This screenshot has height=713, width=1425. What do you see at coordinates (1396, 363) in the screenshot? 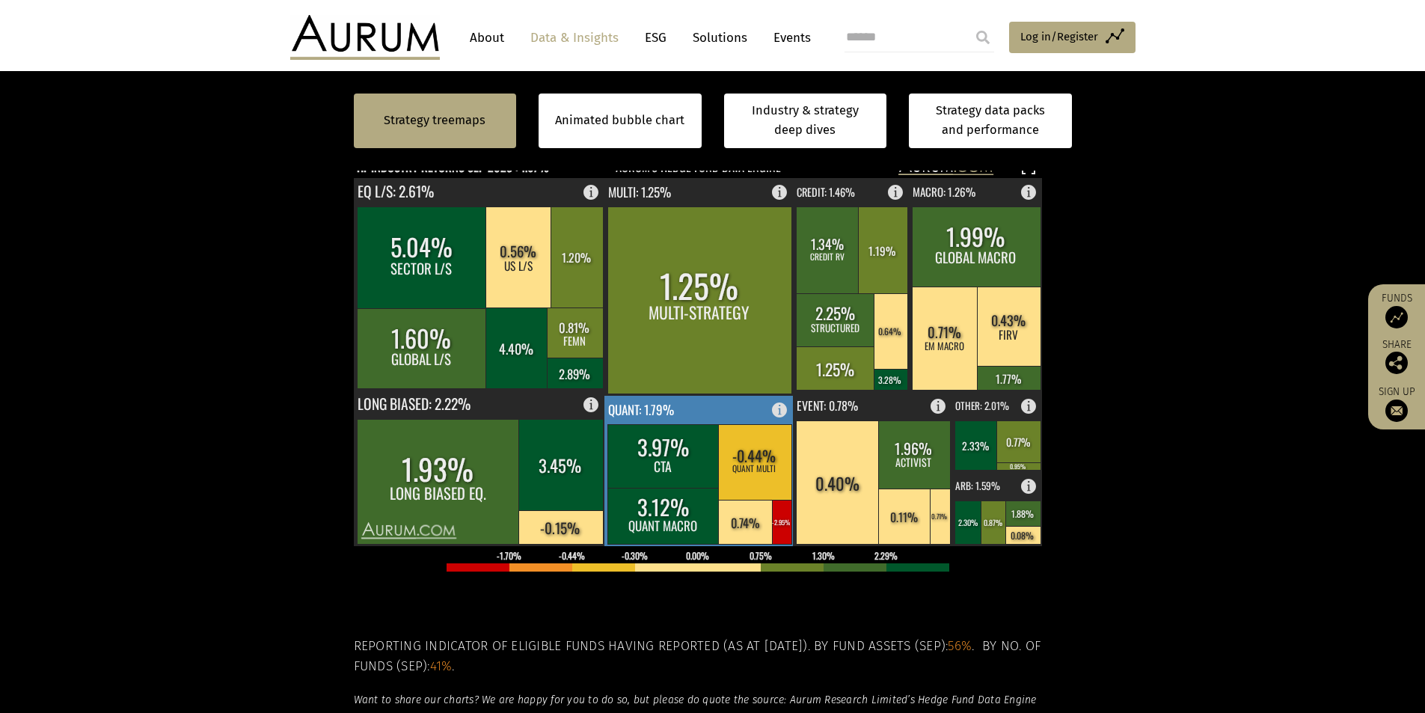
I see `img: Share this post` at bounding box center [1396, 363].